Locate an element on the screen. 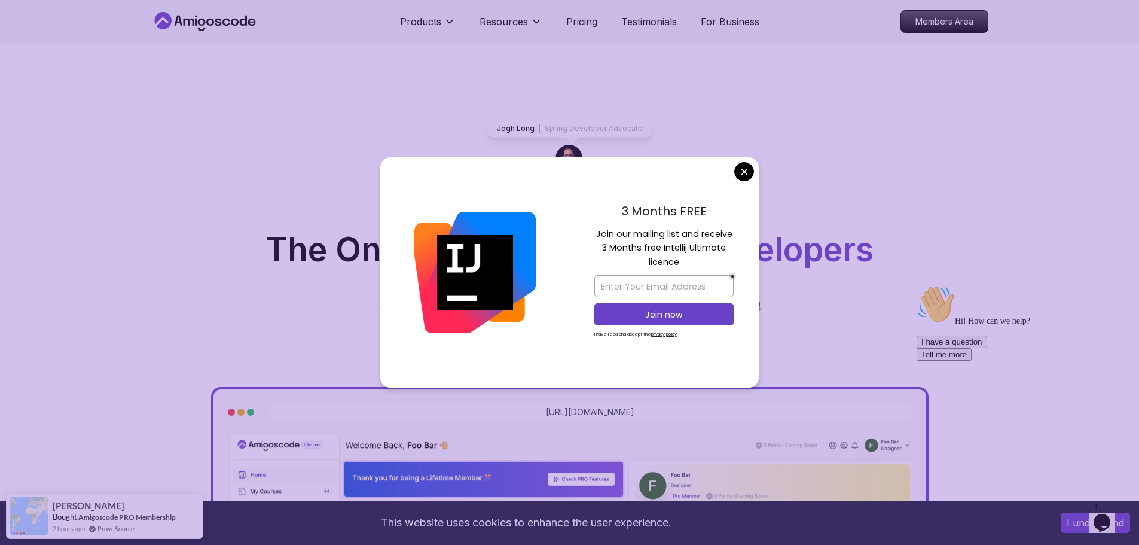 The width and height of the screenshot is (1139, 545). p: Members Area is located at coordinates (944, 22).